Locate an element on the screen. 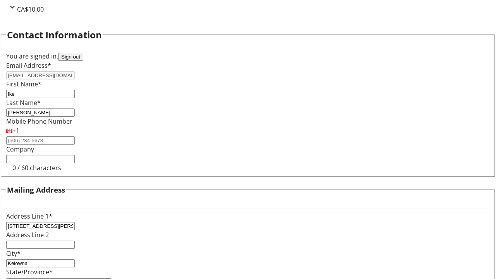 This screenshot has width=496, height=279. h2: Contact Information is located at coordinates (54, 35).